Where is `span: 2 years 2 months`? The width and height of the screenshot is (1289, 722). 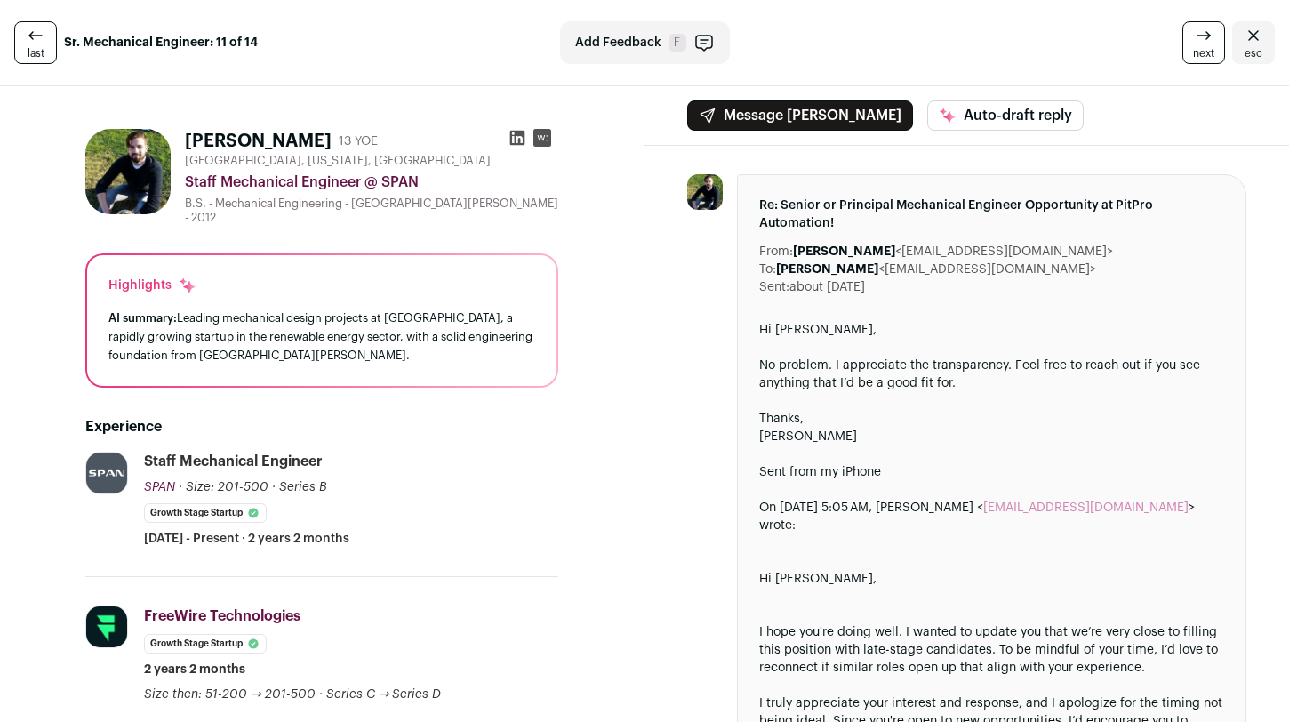
span: 2 years 2 months is located at coordinates (195, 669).